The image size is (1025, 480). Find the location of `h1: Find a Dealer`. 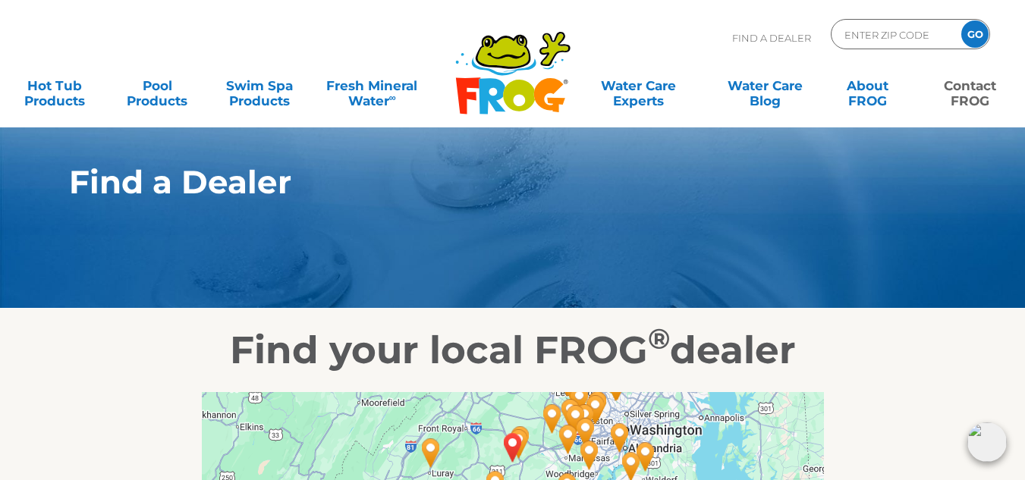

h1: Find a Dealer is located at coordinates (477, 182).